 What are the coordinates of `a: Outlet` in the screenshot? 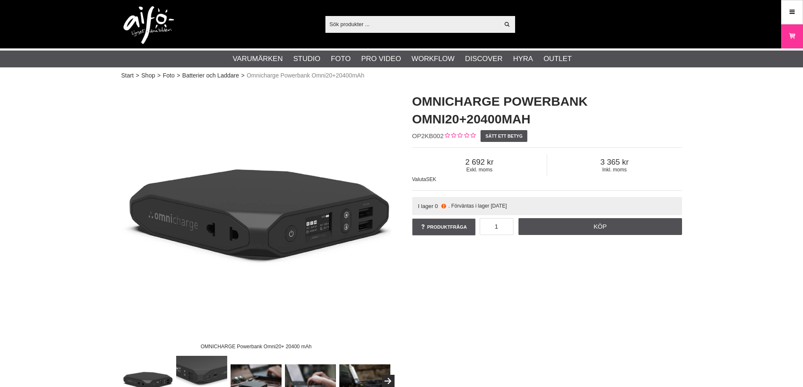 It's located at (557, 59).